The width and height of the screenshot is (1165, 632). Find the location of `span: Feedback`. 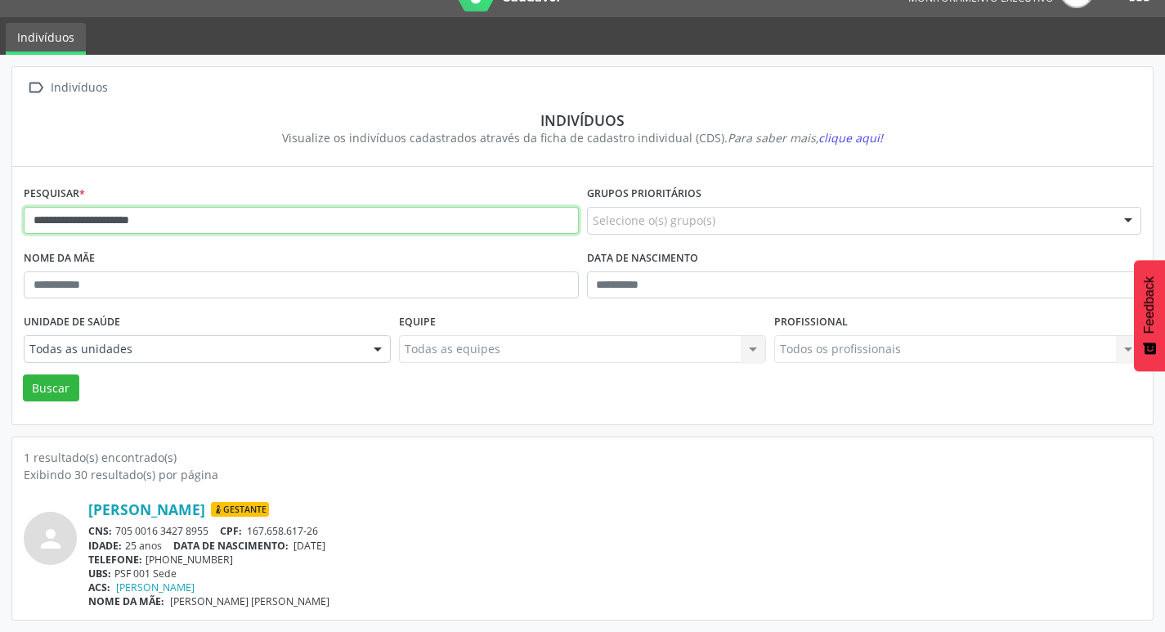

span: Feedback is located at coordinates (1150, 305).